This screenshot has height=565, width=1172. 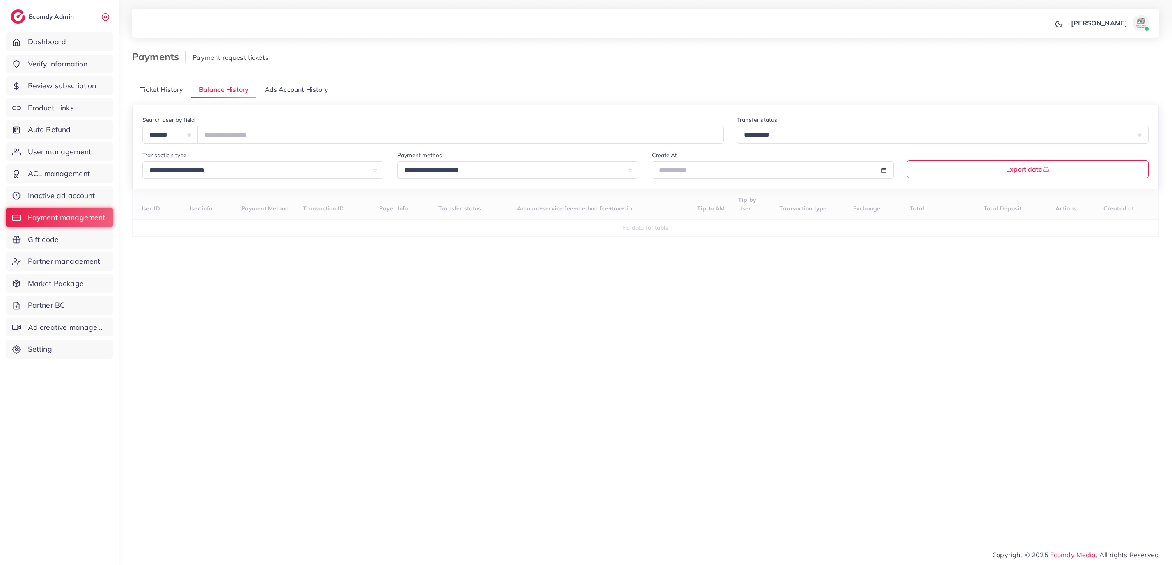 What do you see at coordinates (59, 152) in the screenshot?
I see `span: User management` at bounding box center [59, 152].